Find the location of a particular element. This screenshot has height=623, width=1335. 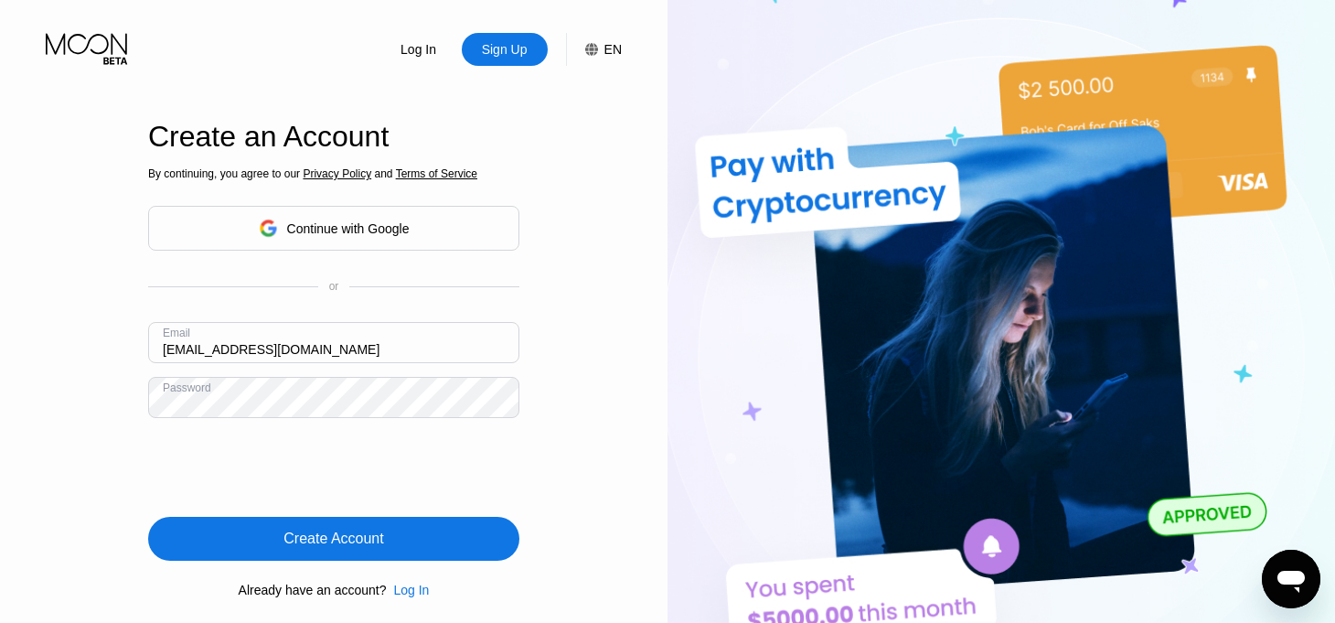

span: Terms of Service is located at coordinates (436, 174).